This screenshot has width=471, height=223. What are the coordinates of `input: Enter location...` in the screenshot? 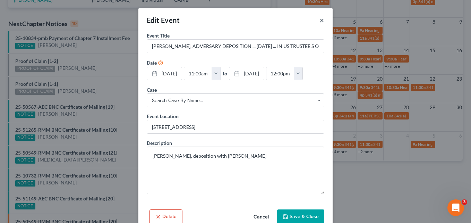 It's located at (236, 127).